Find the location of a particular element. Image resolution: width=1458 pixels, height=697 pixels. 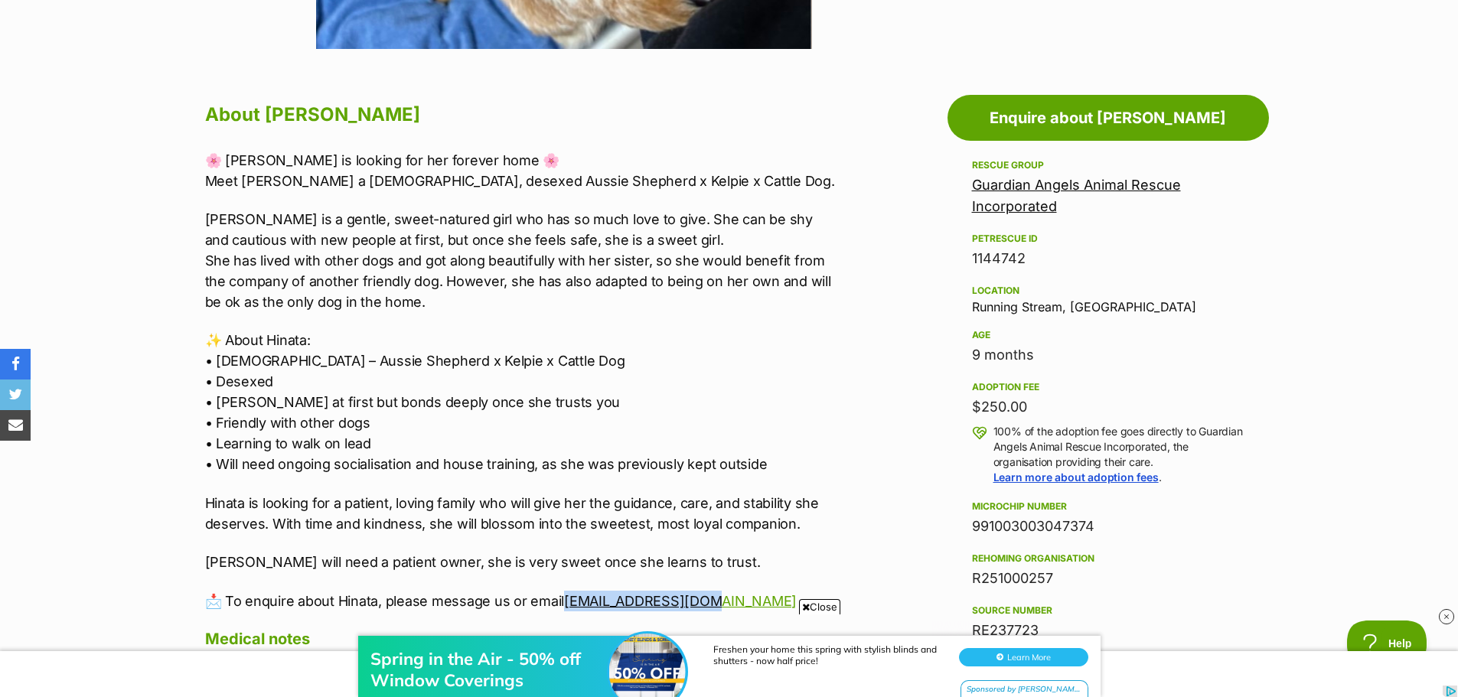

div: Age is located at coordinates (1108, 335).